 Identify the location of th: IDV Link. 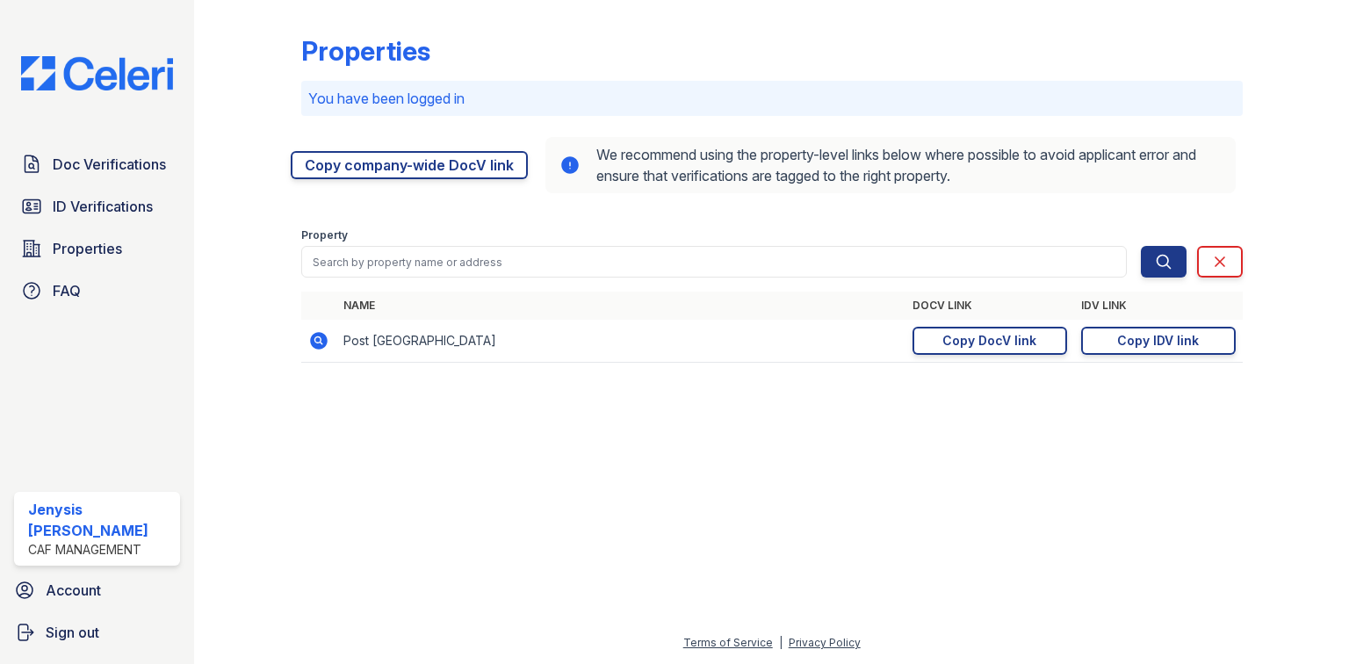
(1158, 306).